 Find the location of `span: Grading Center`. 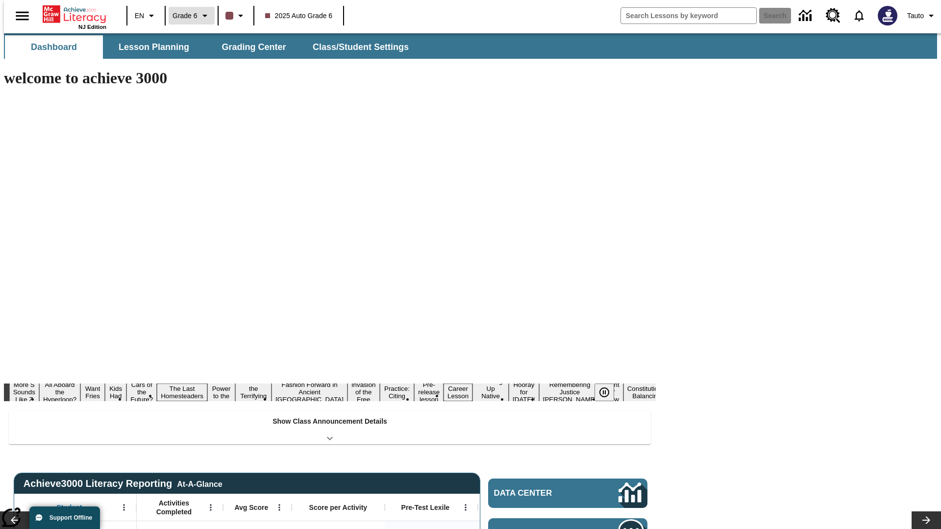

span: Grading Center is located at coordinates (253, 47).